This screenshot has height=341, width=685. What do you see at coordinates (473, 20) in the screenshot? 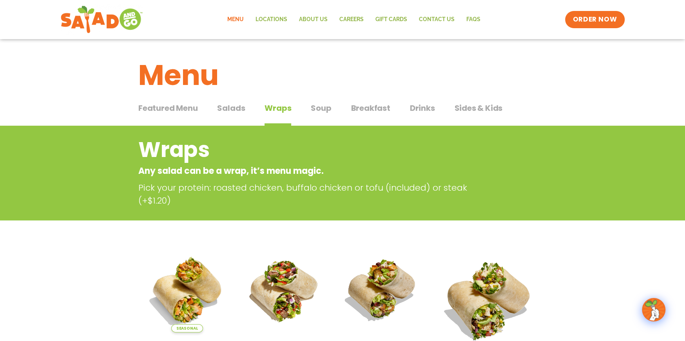
I see `a: FAQs` at bounding box center [473, 20].